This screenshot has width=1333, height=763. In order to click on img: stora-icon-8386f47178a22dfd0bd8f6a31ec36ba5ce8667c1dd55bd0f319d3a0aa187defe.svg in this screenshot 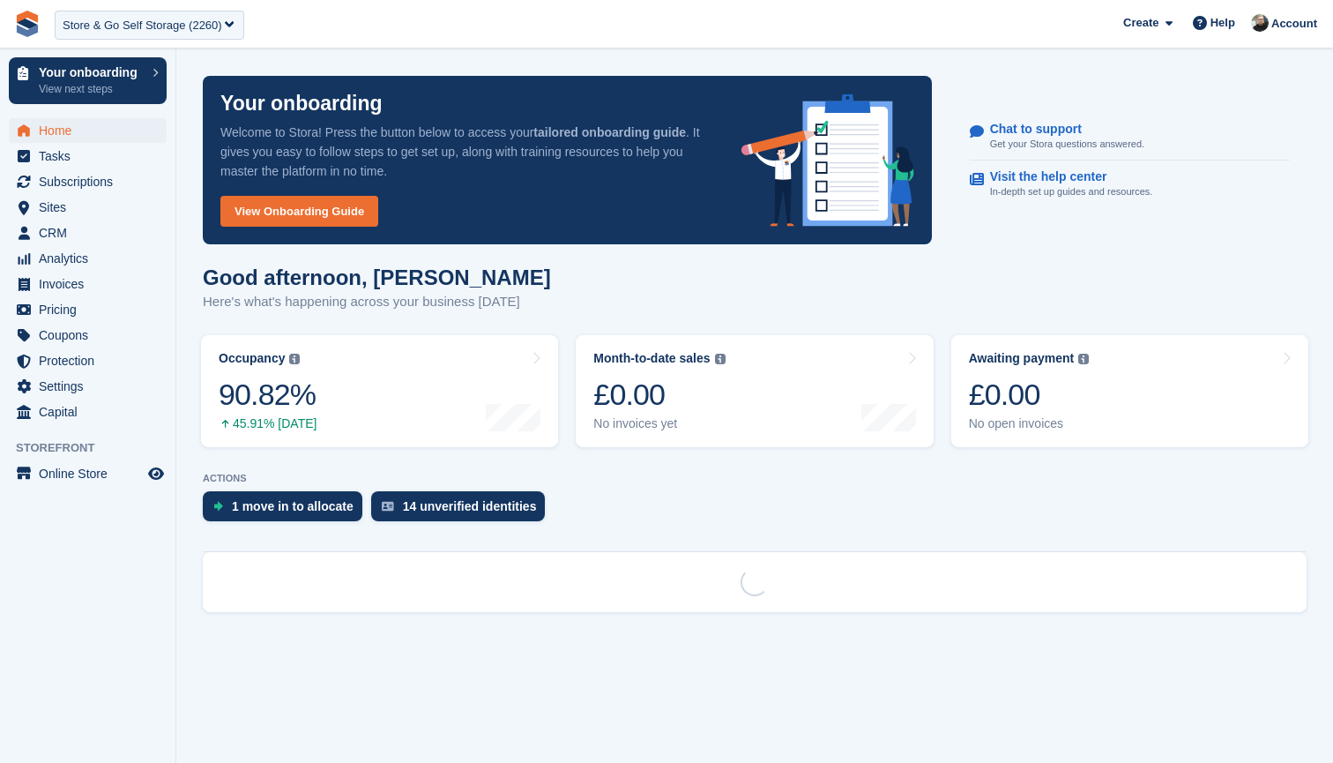, I will do `click(27, 24)`.